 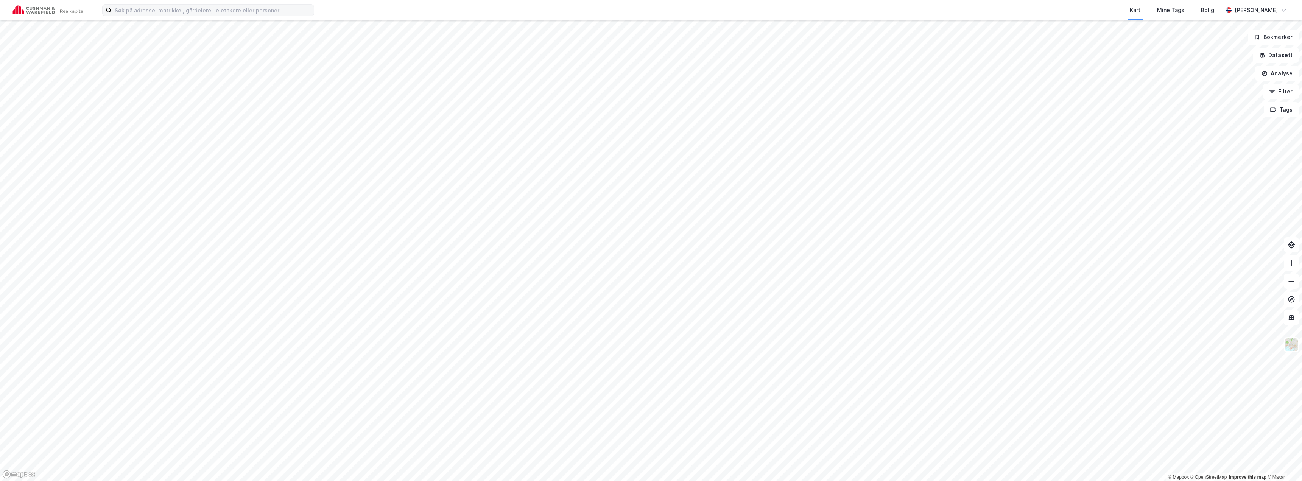 What do you see at coordinates (213, 10) in the screenshot?
I see `input: Søk på adresse, matrikkel, gårdeiere, leietakere eller personer` at bounding box center [213, 10].